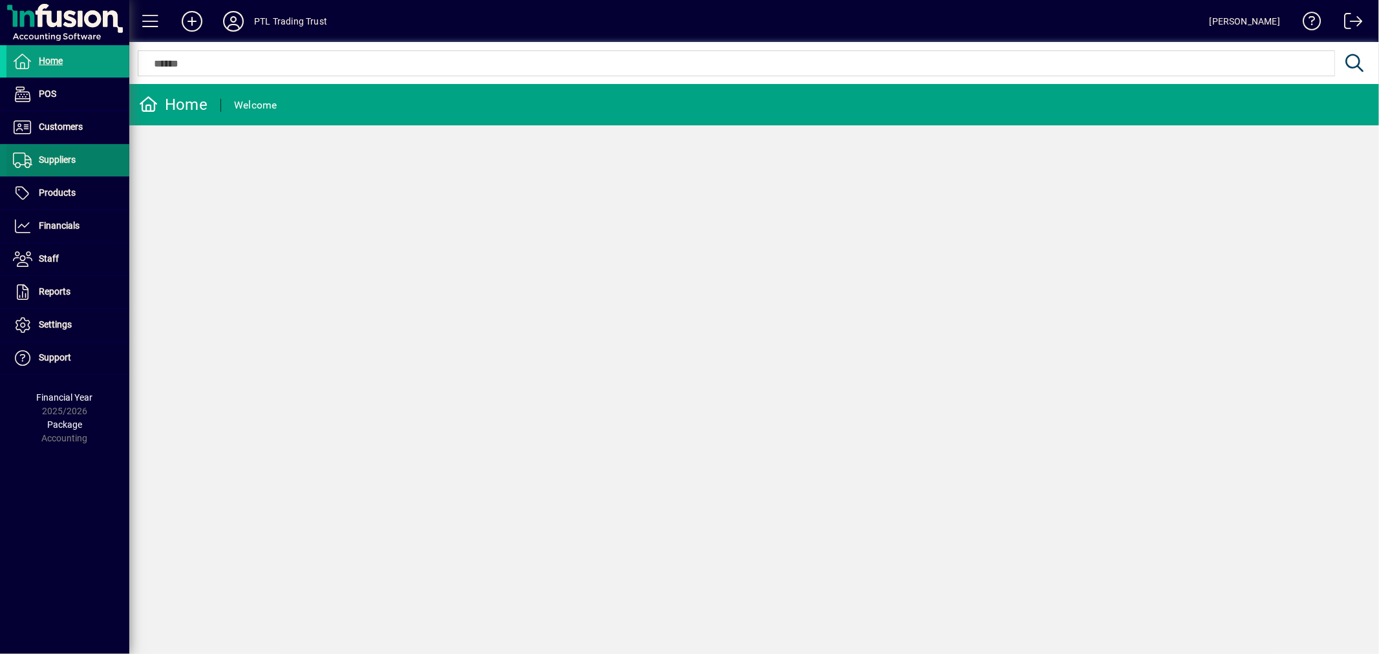 This screenshot has height=654, width=1379. What do you see at coordinates (57, 193) in the screenshot?
I see `span: Products` at bounding box center [57, 193].